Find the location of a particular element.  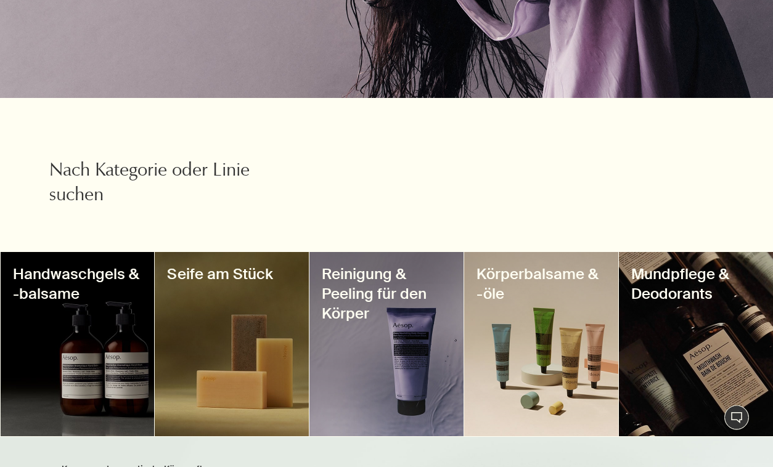

button: Live-Support Chat is located at coordinates (736, 418).